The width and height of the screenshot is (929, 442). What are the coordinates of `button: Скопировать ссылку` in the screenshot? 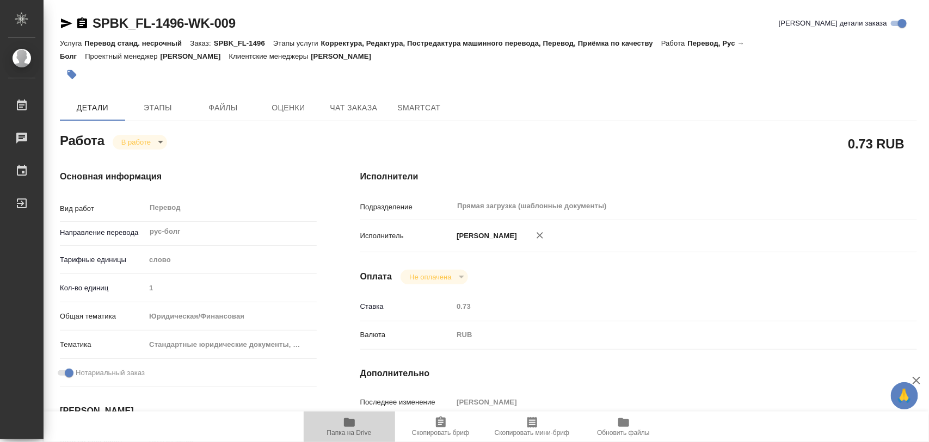 It's located at (82, 23).